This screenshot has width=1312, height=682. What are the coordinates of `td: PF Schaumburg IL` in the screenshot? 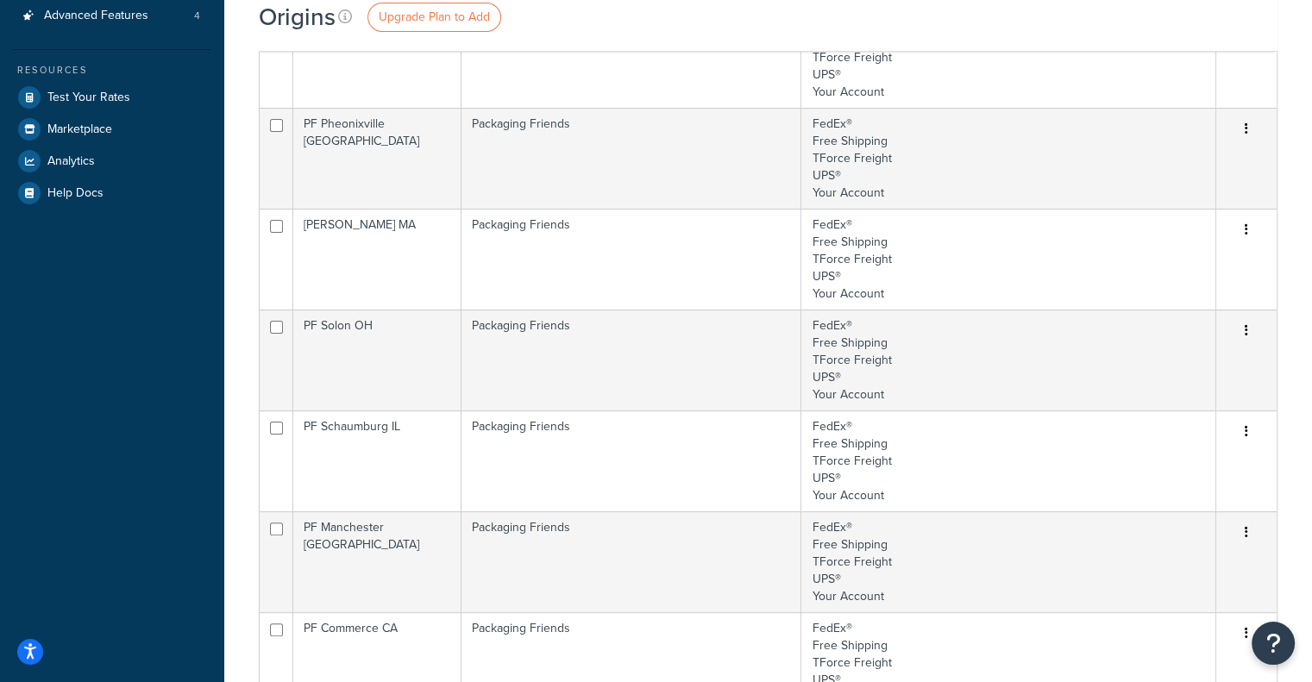 It's located at (377, 461).